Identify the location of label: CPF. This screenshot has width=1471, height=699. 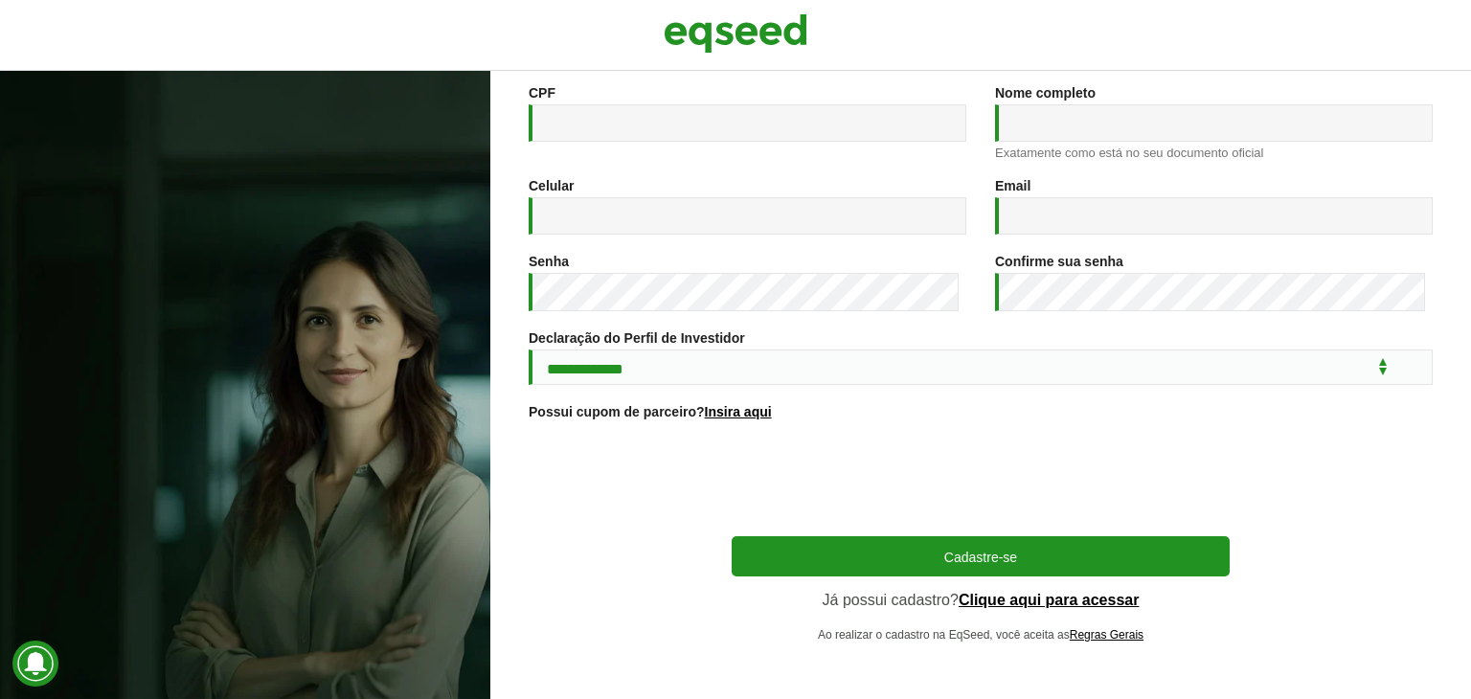
(542, 93).